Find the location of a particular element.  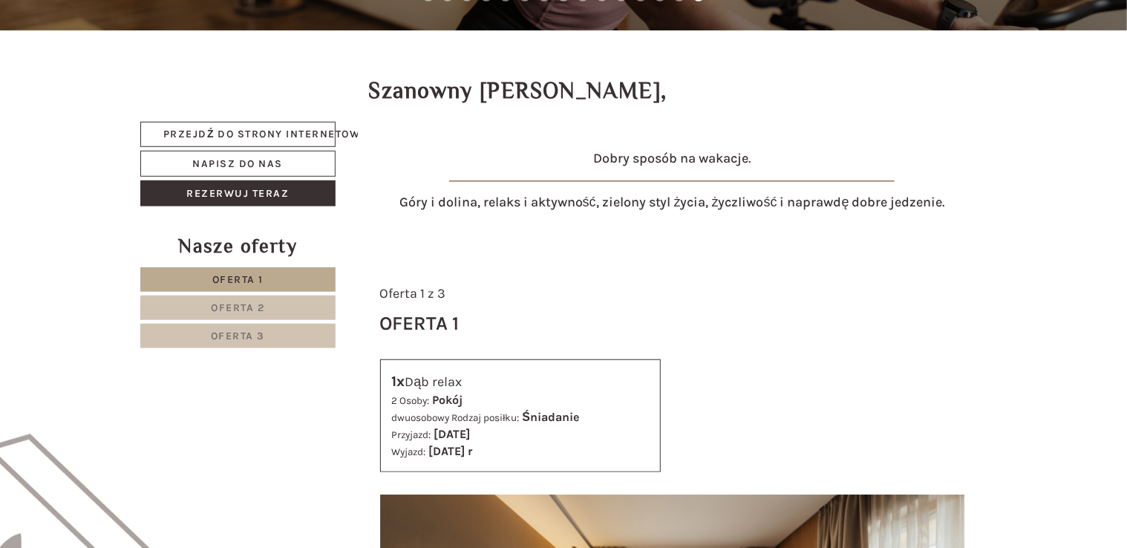

b: 1x is located at coordinates (399, 381).